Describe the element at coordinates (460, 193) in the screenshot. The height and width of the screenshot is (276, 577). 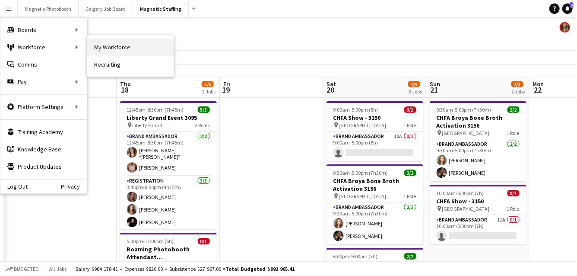
I see `span: 10:00am-5:00pm (7h)` at that location.